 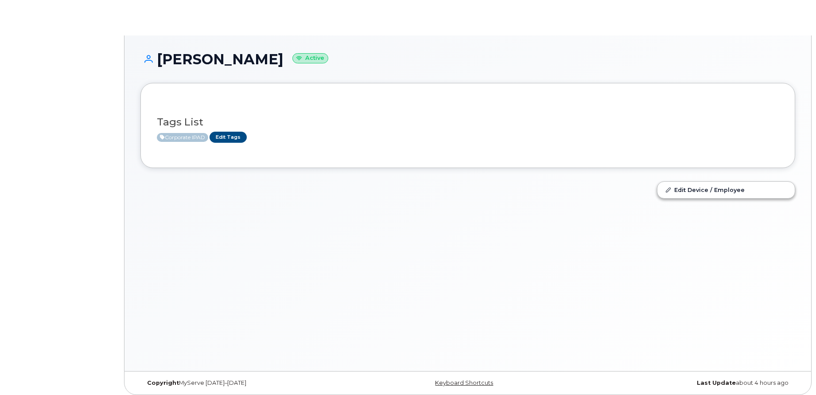 What do you see at coordinates (310, 58) in the screenshot?
I see `small: Active` at bounding box center [310, 58].